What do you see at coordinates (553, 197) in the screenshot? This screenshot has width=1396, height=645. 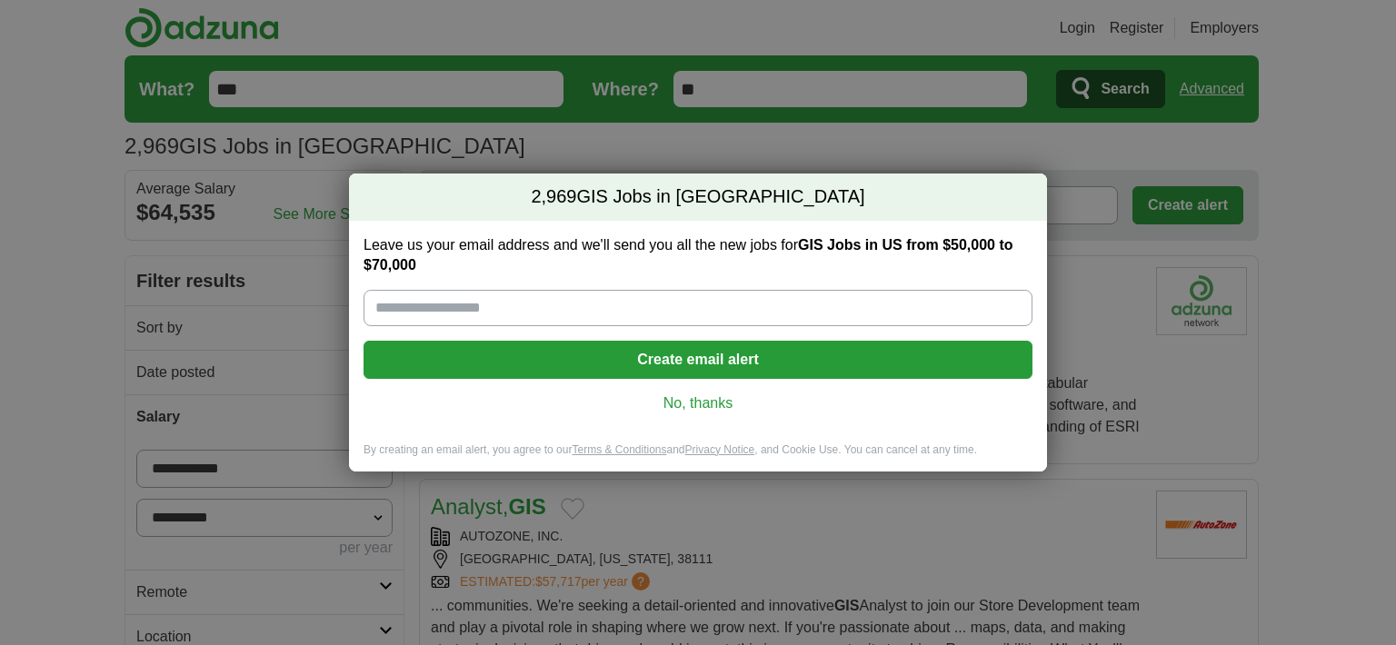 I see `span: 2,969` at bounding box center [553, 197].